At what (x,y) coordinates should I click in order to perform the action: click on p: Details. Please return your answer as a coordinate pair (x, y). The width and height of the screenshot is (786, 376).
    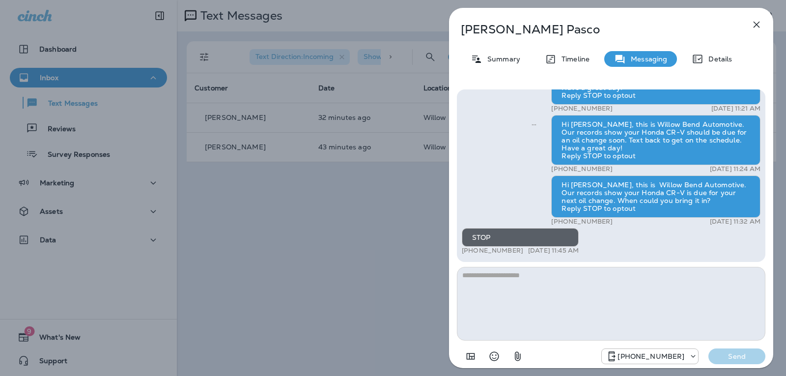
    Looking at the image, I should click on (718, 59).